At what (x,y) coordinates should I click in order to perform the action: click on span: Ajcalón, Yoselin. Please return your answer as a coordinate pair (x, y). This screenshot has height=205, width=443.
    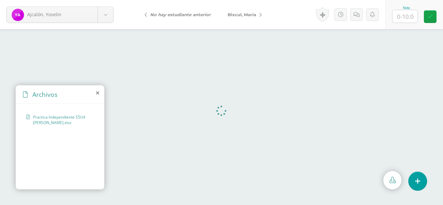
    Looking at the image, I should click on (44, 14).